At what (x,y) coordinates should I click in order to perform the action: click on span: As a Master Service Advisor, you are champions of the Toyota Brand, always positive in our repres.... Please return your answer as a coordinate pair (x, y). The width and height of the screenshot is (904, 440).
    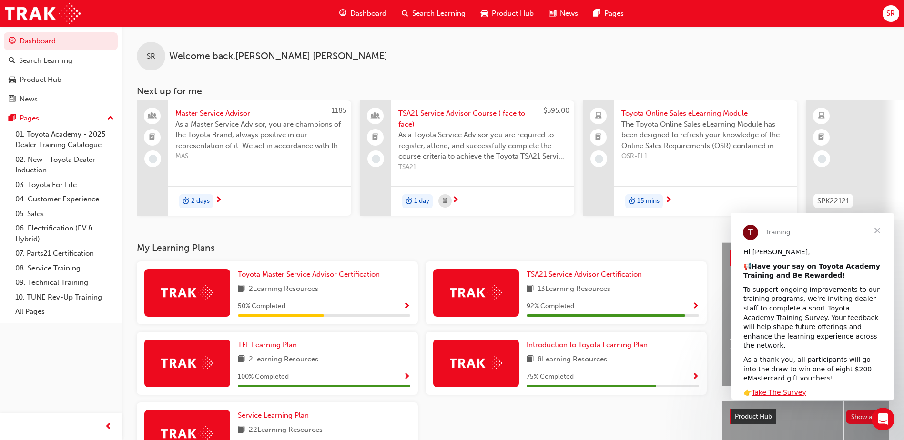
    Looking at the image, I should click on (259, 135).